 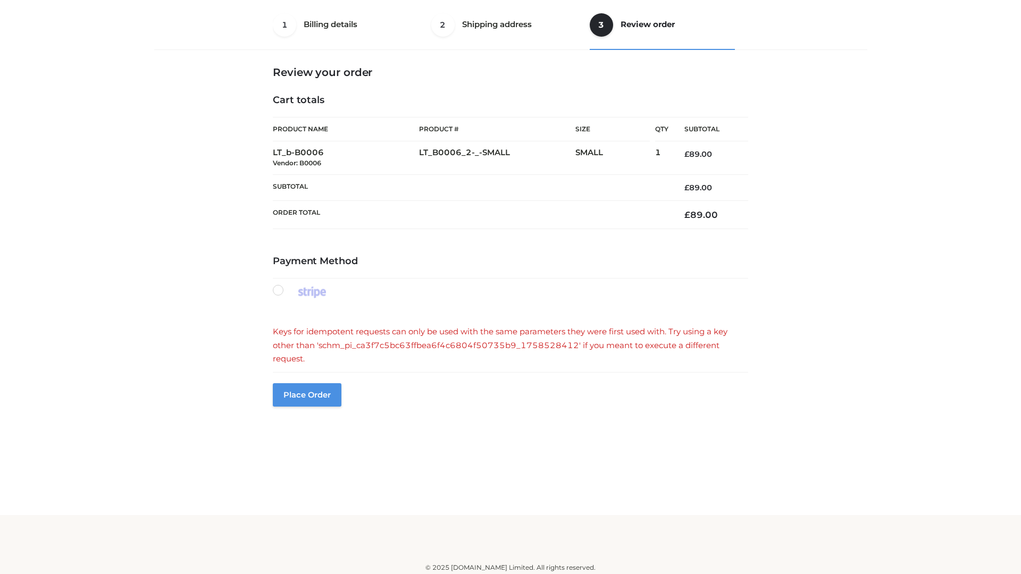 What do you see at coordinates (346, 158) in the screenshot?
I see `td: LT_b-B0006` at bounding box center [346, 158].